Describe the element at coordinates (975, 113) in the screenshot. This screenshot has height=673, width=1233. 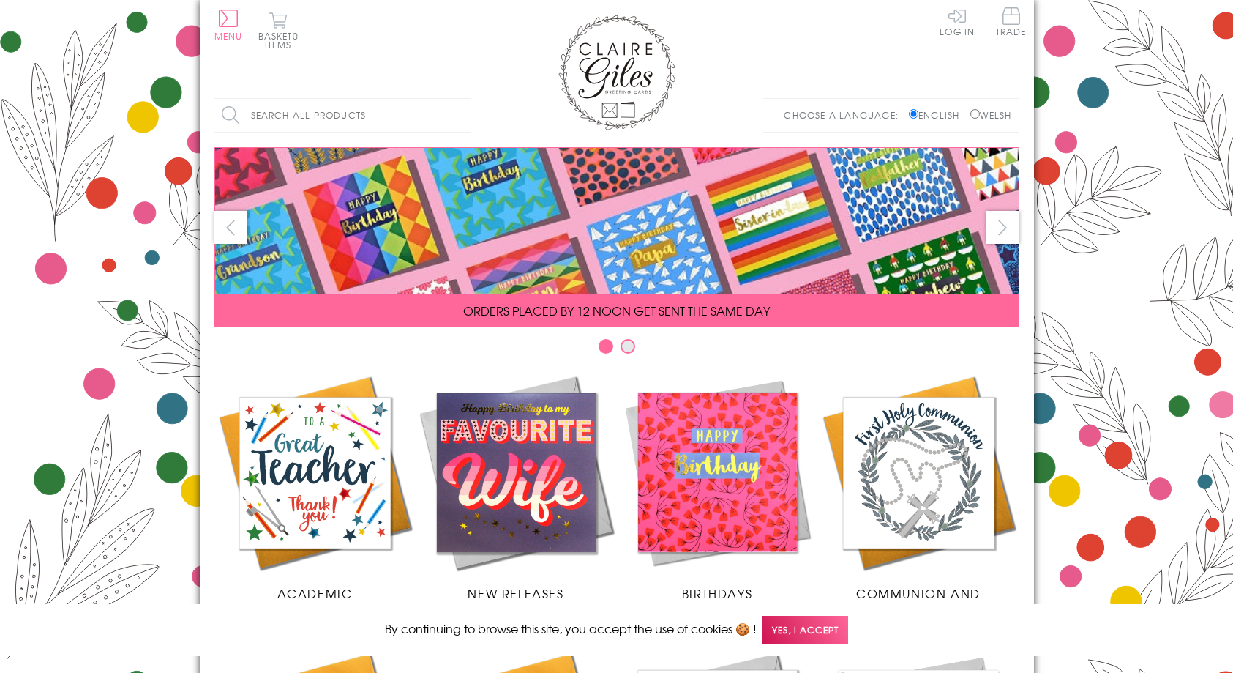
I see `input: Welsh` at that location.